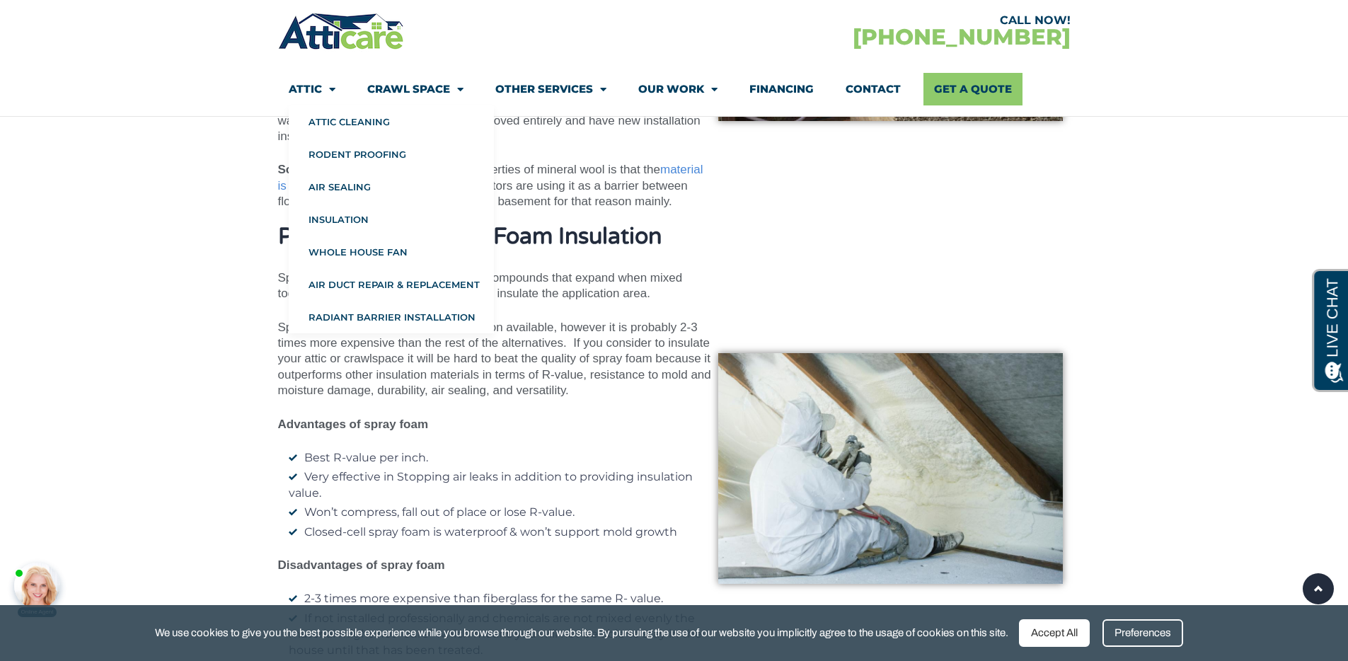 This screenshot has width=1348, height=661. Describe the element at coordinates (391, 154) in the screenshot. I see `a: Rodent Proofing` at that location.